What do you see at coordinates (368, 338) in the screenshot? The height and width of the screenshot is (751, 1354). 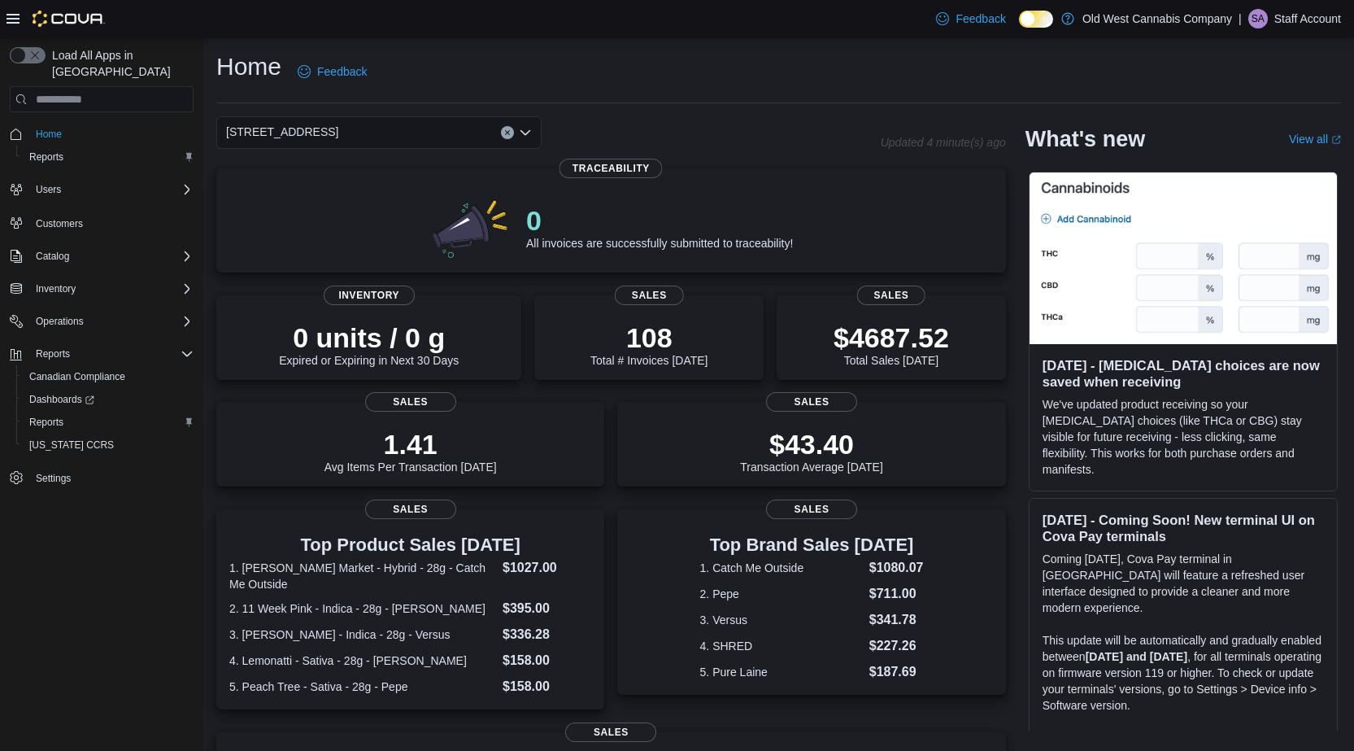 I see `p: 0 units / 0 g` at bounding box center [368, 338].